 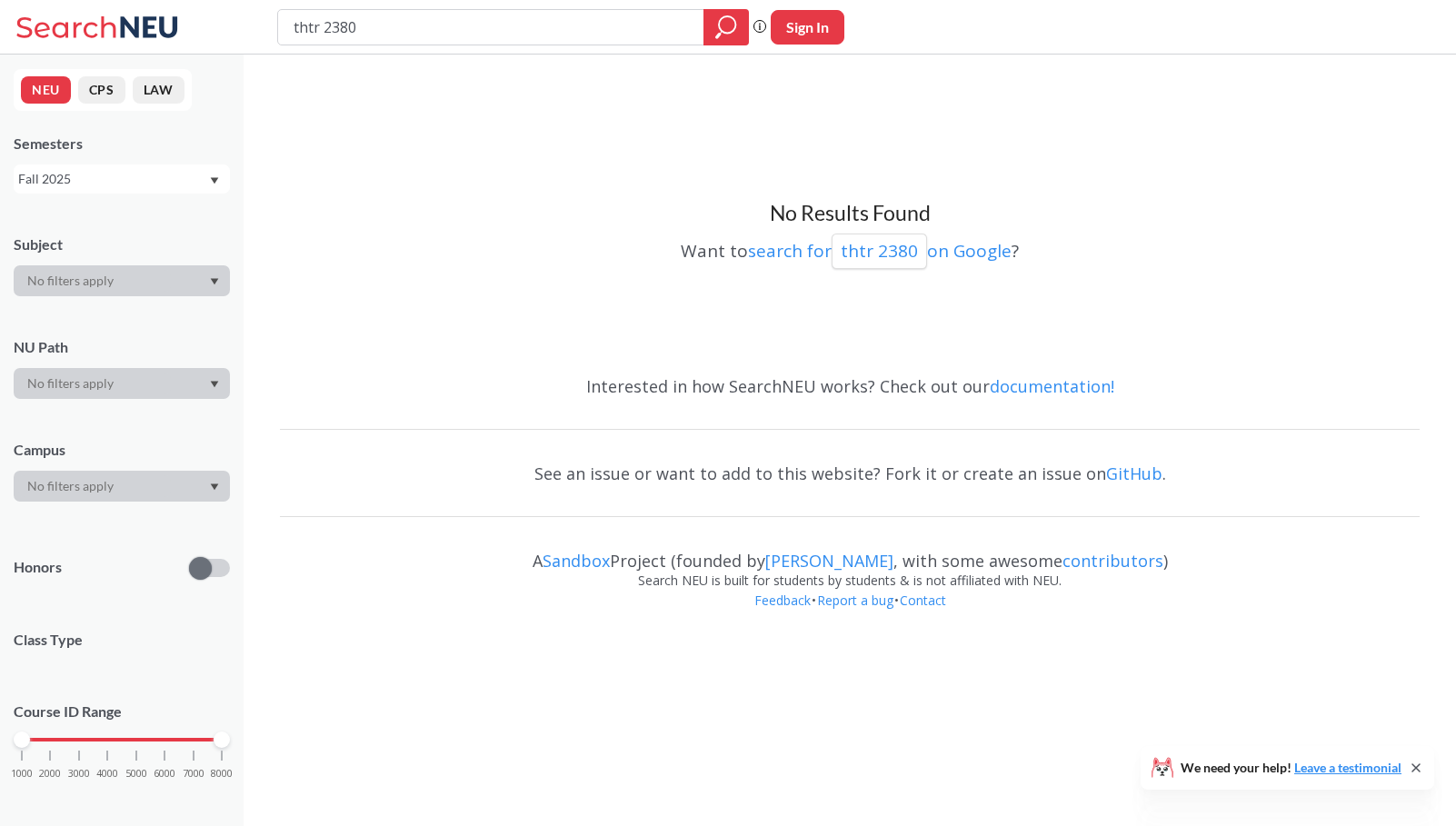 What do you see at coordinates (113, 179) in the screenshot?
I see `div: Fall 2025` at bounding box center [113, 179].